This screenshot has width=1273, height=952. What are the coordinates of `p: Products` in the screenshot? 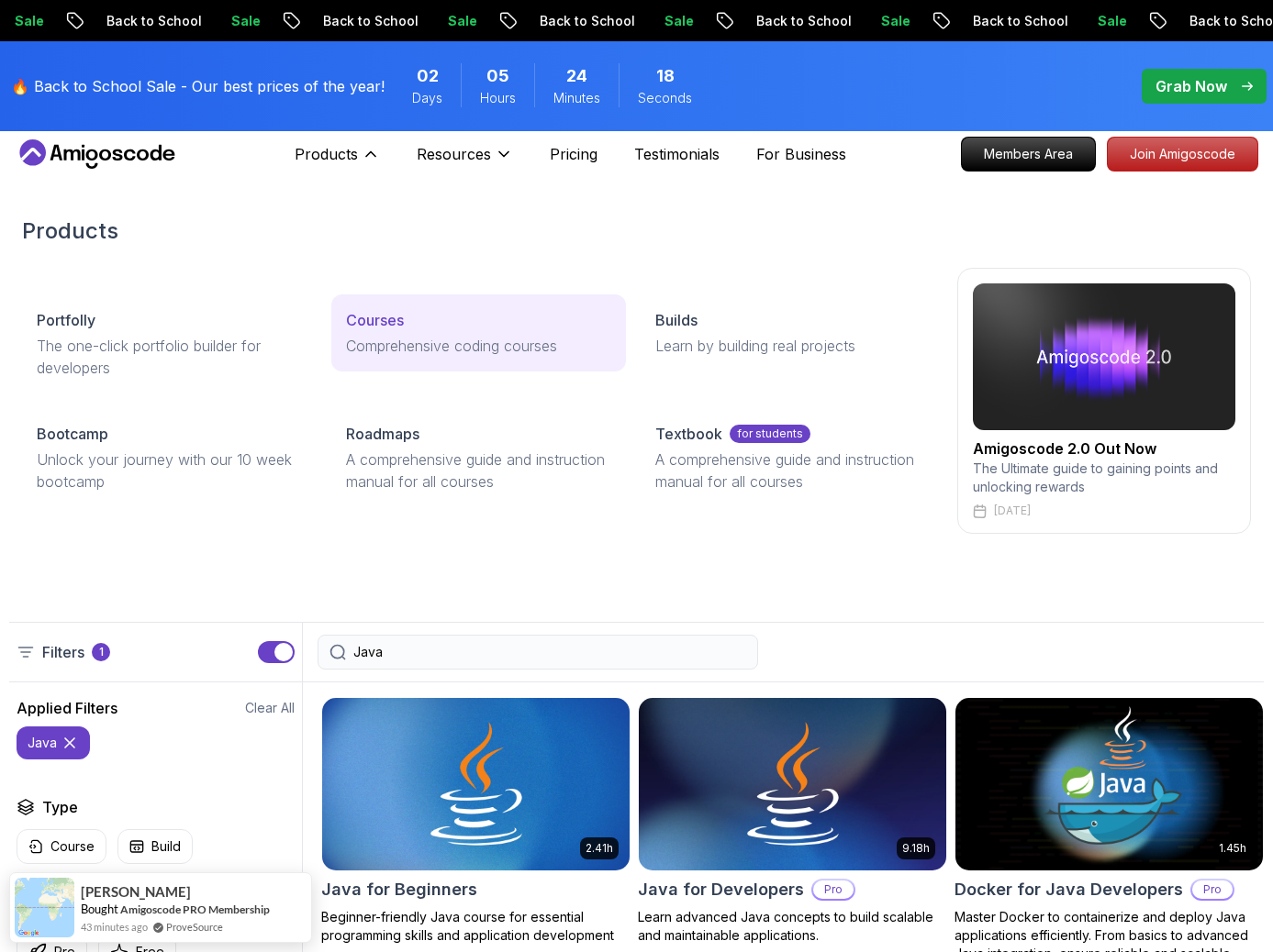 It's located at (326, 154).